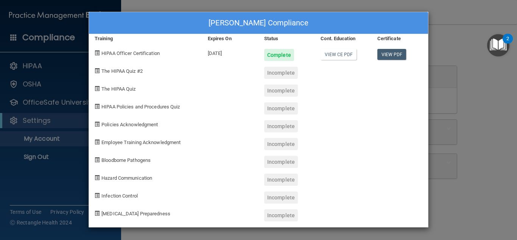 This screenshot has height=240, width=517. Describe the element at coordinates (129, 124) in the screenshot. I see `span: Policies Acknowledgment` at that location.